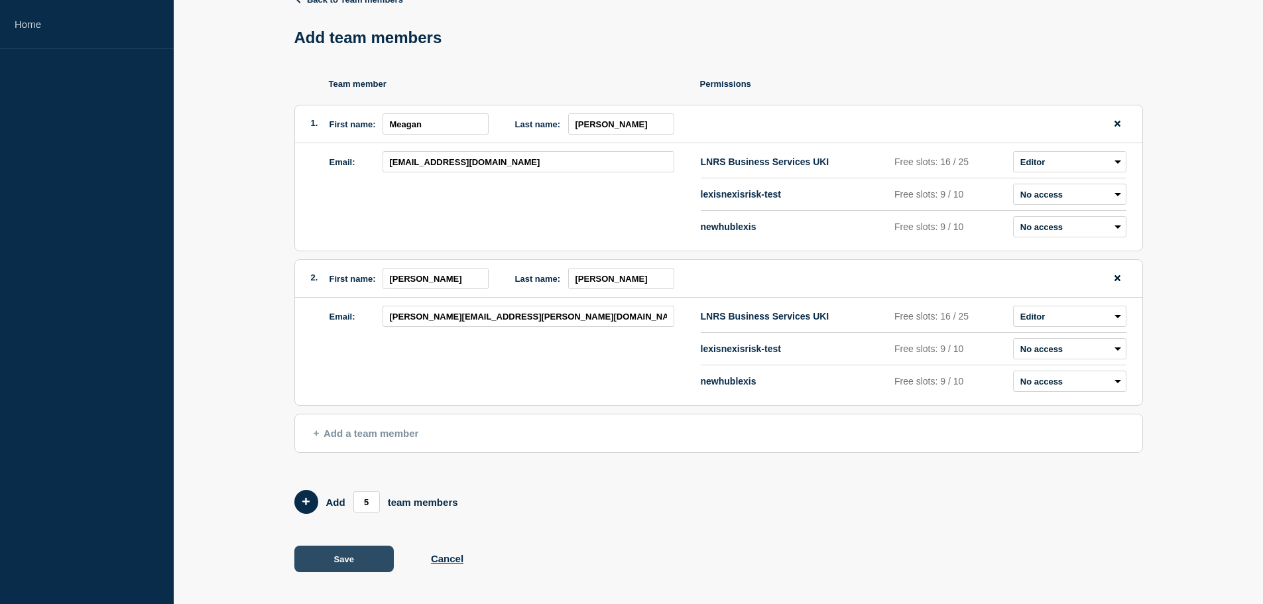  I want to click on button: Add a team member, so click(718, 433).